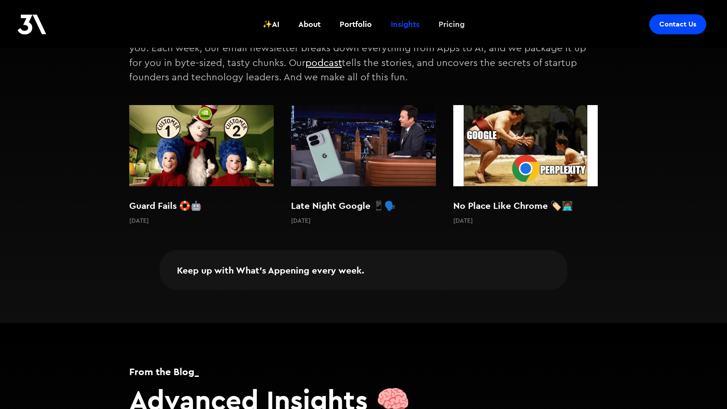  Describe the element at coordinates (678, 24) in the screenshot. I see `div: Contact Us` at that location.